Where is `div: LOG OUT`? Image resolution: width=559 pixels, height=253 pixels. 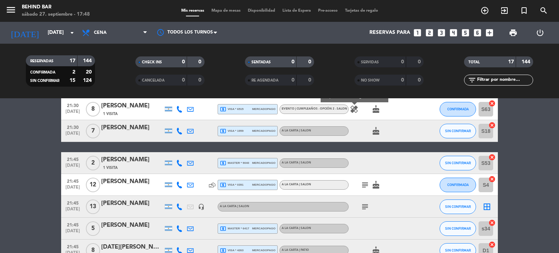 div: LOG OUT is located at coordinates (540, 33).